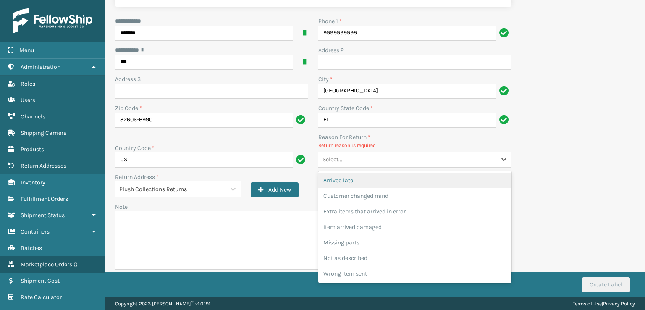  What do you see at coordinates (415, 196) in the screenshot?
I see `div: Customer changed mind` at bounding box center [415, 196].